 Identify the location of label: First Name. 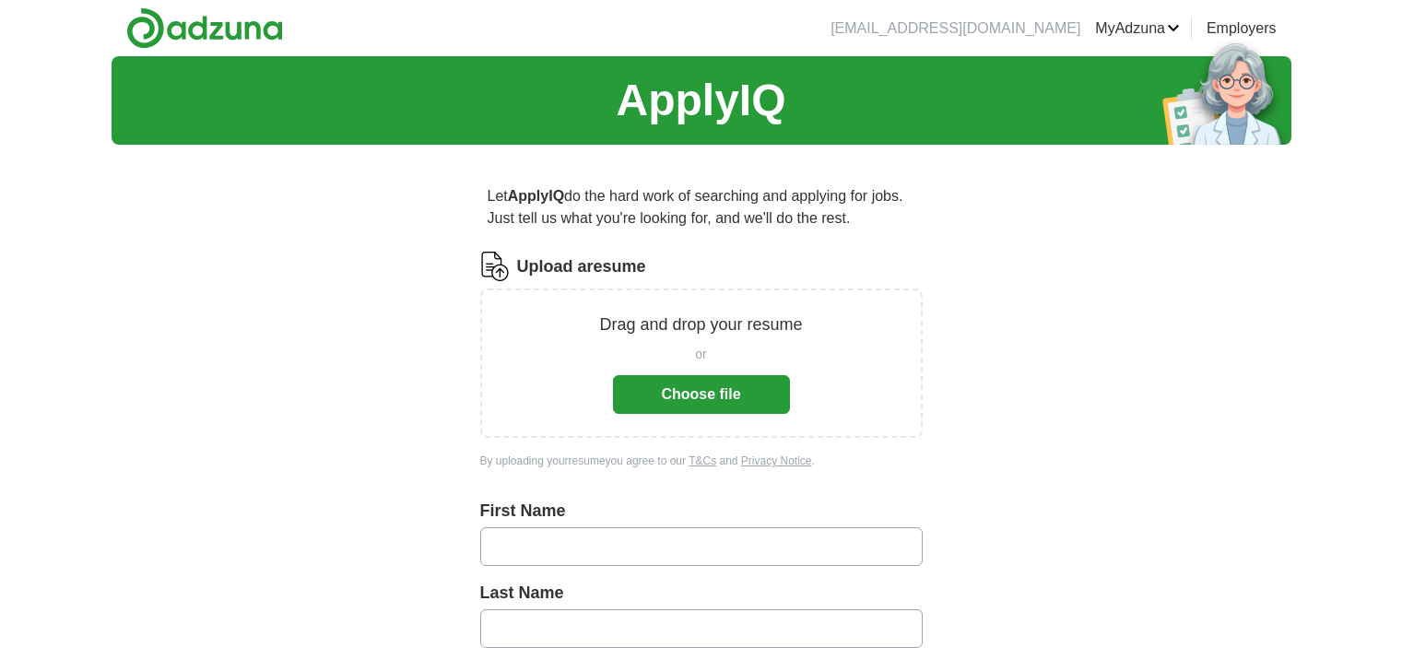
(701, 511).